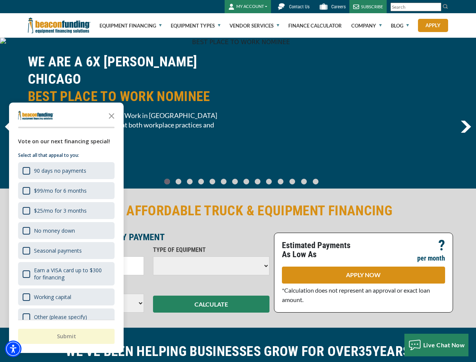 This screenshot has height=362, width=476. What do you see at coordinates (446, 6) in the screenshot?
I see `img: Search` at bounding box center [446, 6].